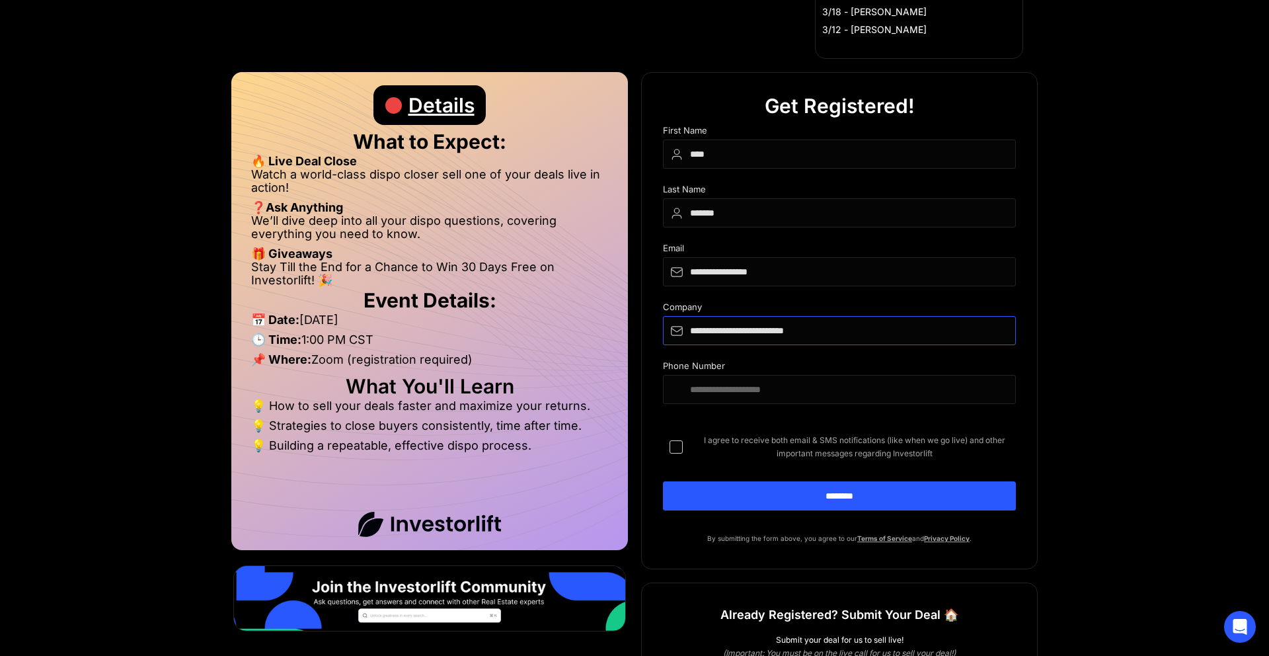 This screenshot has width=1269, height=656. What do you see at coordinates (946, 538) in the screenshot?
I see `strong: Privacy Policy` at bounding box center [946, 538].